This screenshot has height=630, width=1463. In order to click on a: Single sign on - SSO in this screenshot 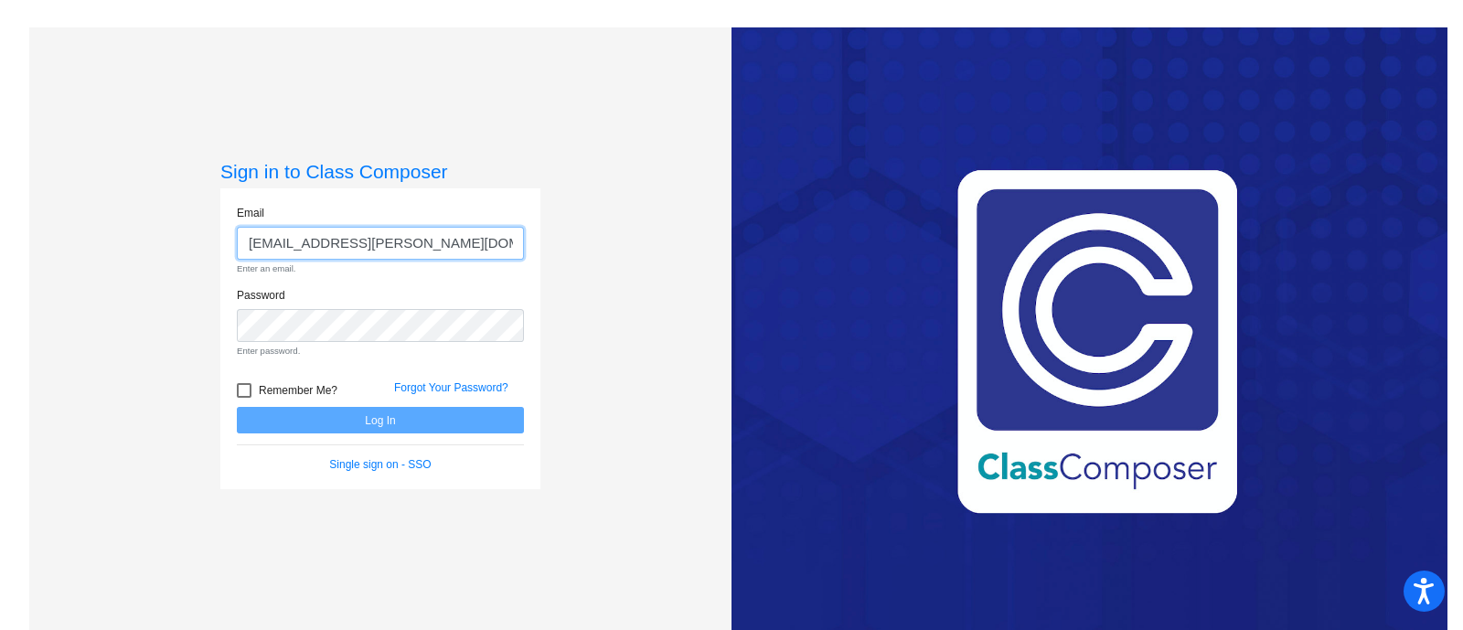, I will do `click(380, 465)`.